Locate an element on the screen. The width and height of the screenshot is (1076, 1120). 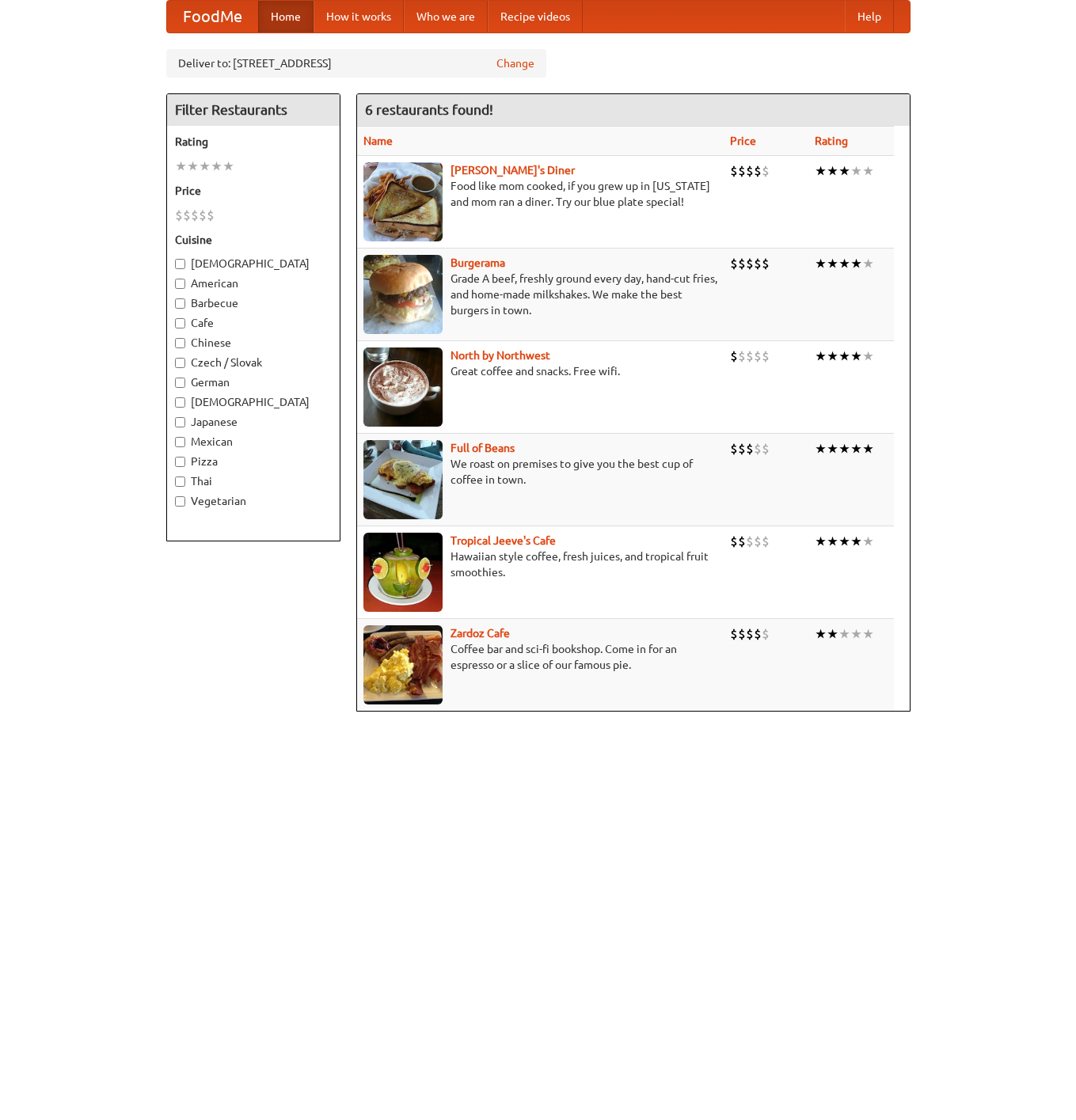
label: Vegetarian is located at coordinates (253, 501).